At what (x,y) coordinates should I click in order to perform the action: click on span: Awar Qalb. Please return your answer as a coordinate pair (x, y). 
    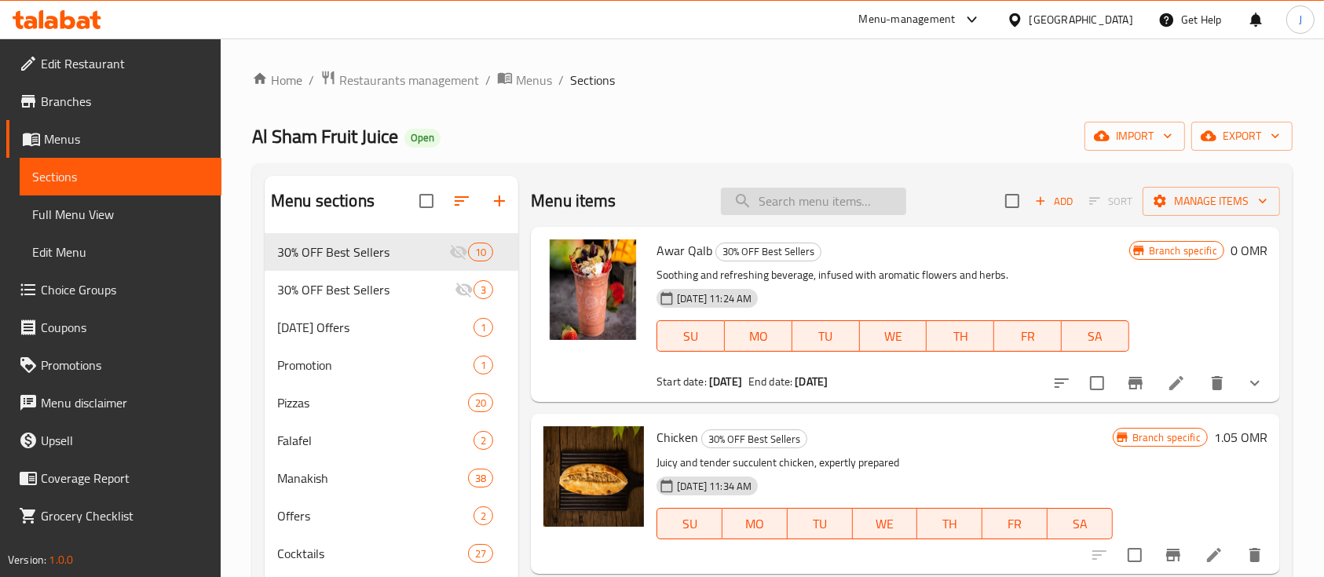
    Looking at the image, I should click on (684, 250).